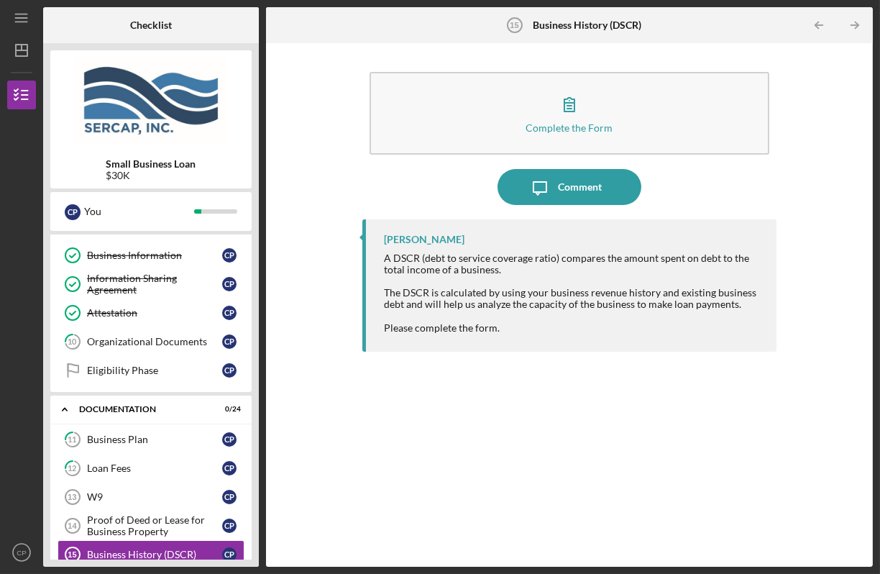 The height and width of the screenshot is (574, 880). What do you see at coordinates (570, 187) in the screenshot?
I see `button: Comment` at bounding box center [570, 187].